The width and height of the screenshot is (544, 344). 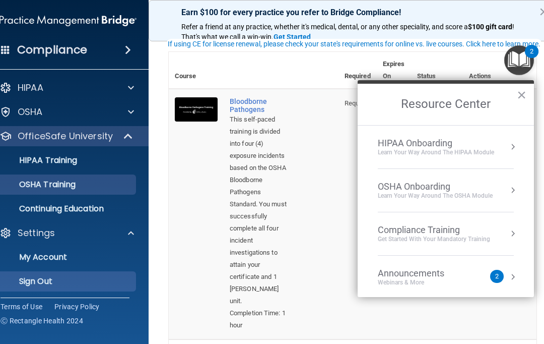 I want to click on th: Expires On, so click(x=394, y=70).